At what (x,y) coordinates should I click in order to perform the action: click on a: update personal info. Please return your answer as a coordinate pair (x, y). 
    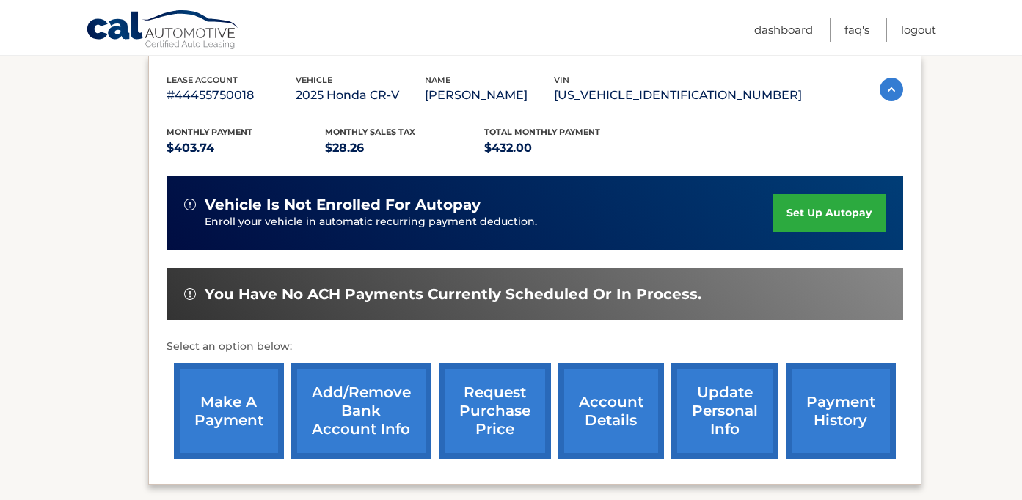
    Looking at the image, I should click on (725, 411).